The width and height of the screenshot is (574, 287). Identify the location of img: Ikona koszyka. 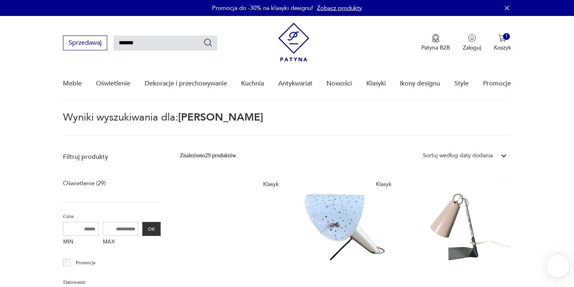
(502, 38).